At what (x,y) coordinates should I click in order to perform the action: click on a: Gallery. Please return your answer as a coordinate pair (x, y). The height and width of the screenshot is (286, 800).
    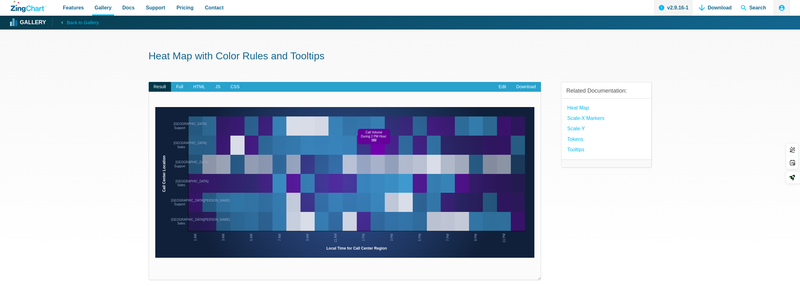
    Looking at the image, I should click on (28, 23).